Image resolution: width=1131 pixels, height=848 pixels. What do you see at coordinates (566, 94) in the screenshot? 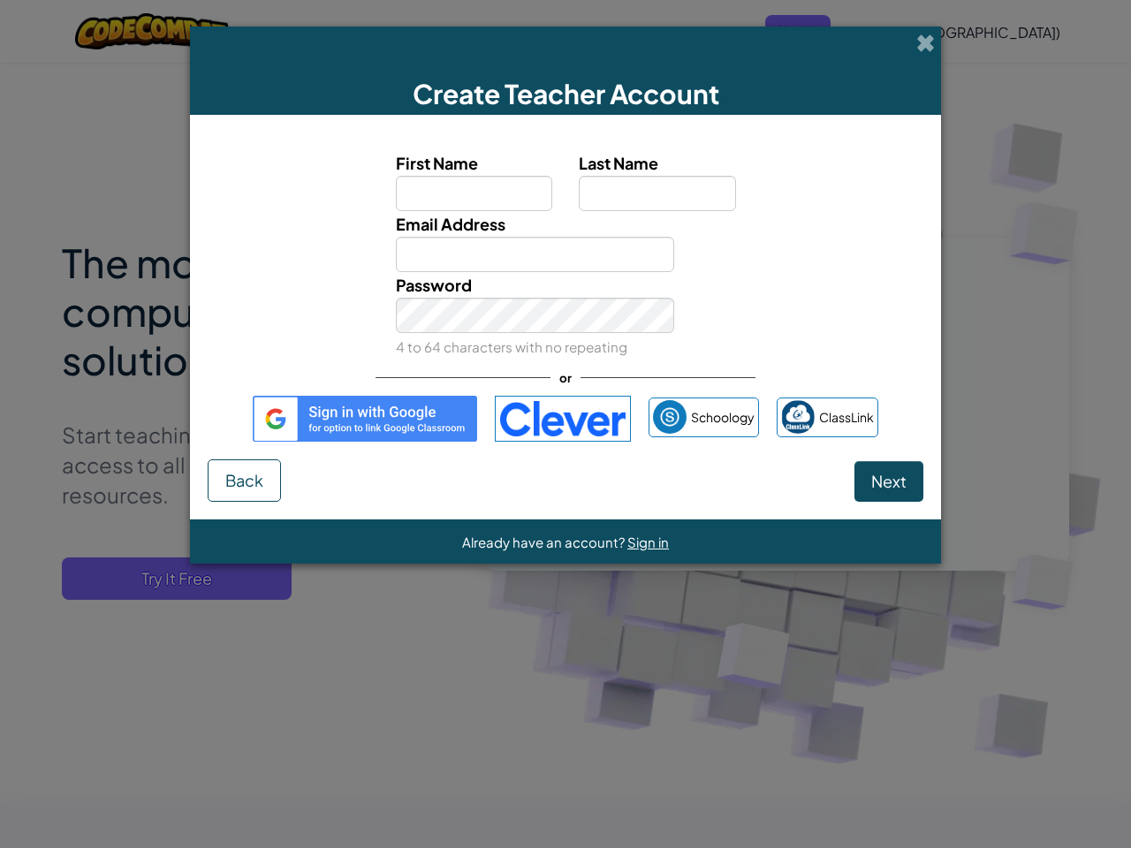
I see `span: Create Teacher Account` at bounding box center [566, 94].